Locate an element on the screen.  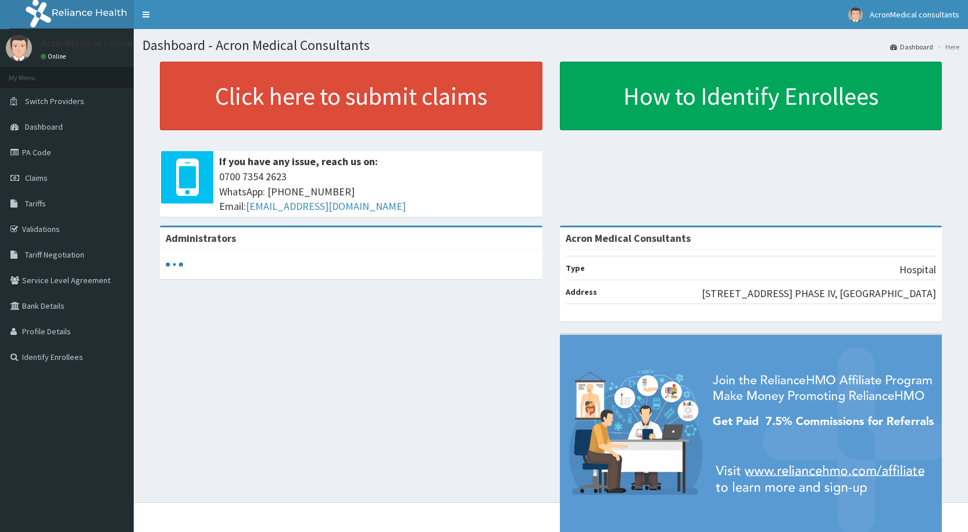
span: Dashboard is located at coordinates (44, 127).